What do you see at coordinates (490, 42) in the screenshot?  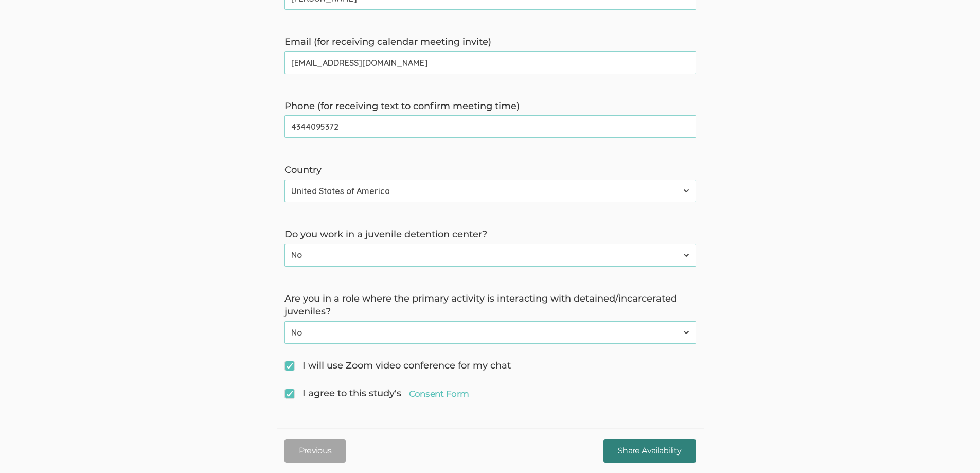 I see `label: Email (for receiving calendar meeting invite)` at bounding box center [490, 42].